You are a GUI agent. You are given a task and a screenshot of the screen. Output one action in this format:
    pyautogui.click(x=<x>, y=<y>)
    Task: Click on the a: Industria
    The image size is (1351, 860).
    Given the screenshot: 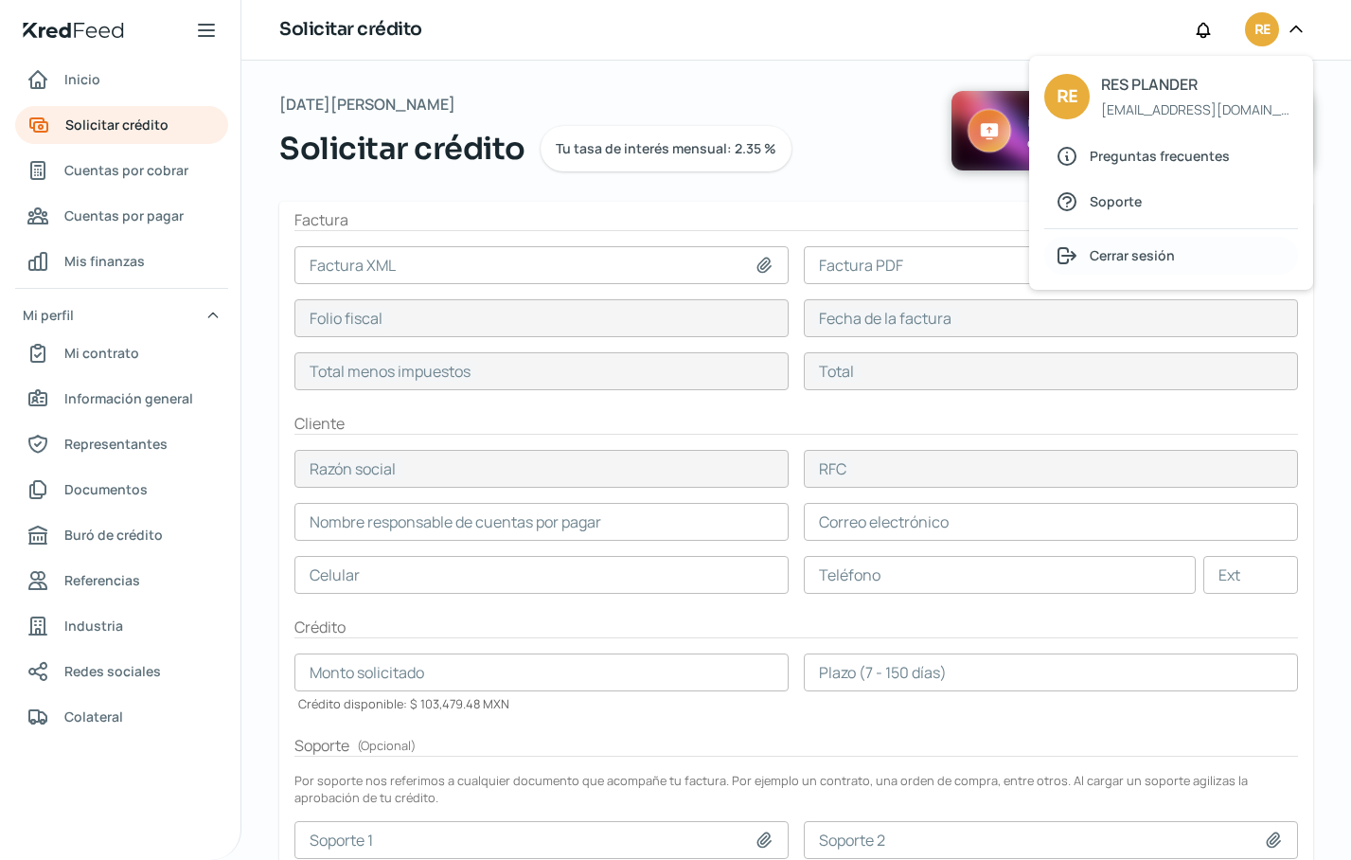 What is the action you would take?
    pyautogui.click(x=121, y=626)
    